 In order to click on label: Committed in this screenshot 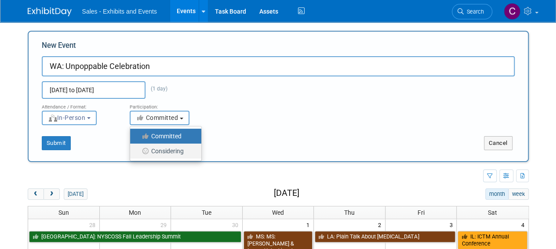, I will do `click(164, 136)`.